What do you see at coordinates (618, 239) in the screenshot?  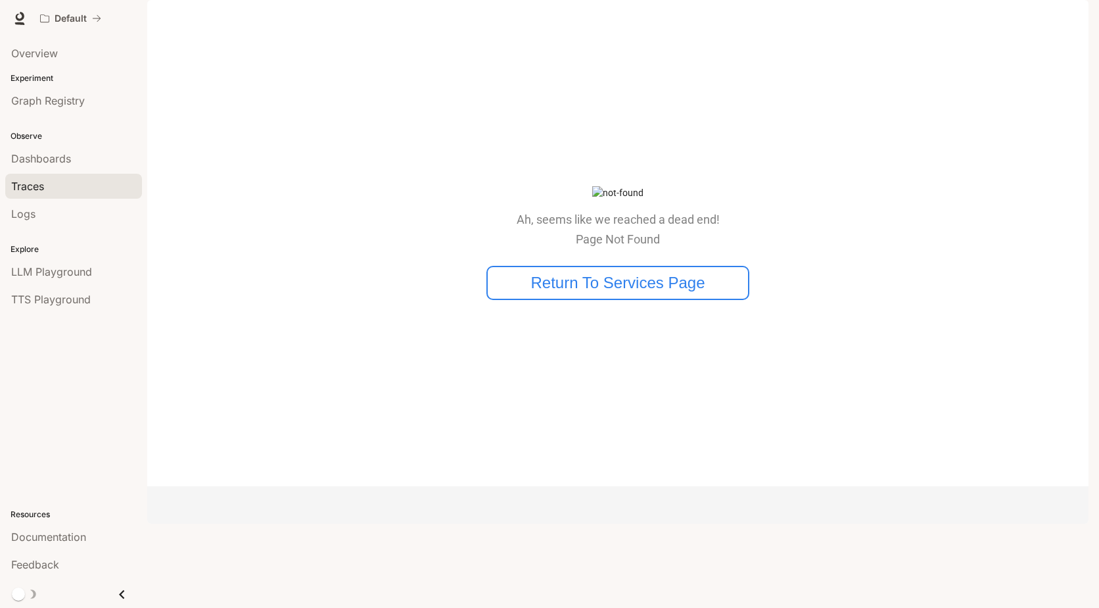 I see `p: Page Not Found` at bounding box center [618, 239].